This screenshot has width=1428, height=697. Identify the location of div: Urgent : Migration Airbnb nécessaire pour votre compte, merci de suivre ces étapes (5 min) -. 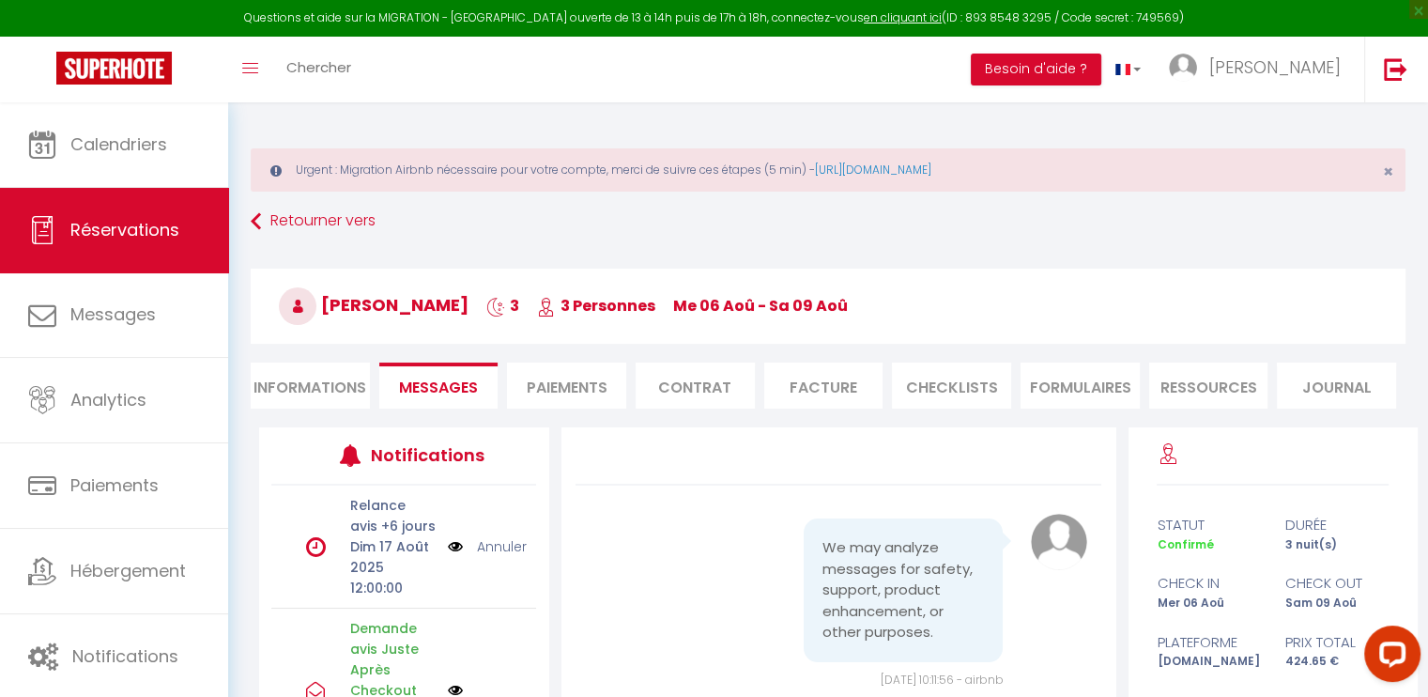
(828, 170).